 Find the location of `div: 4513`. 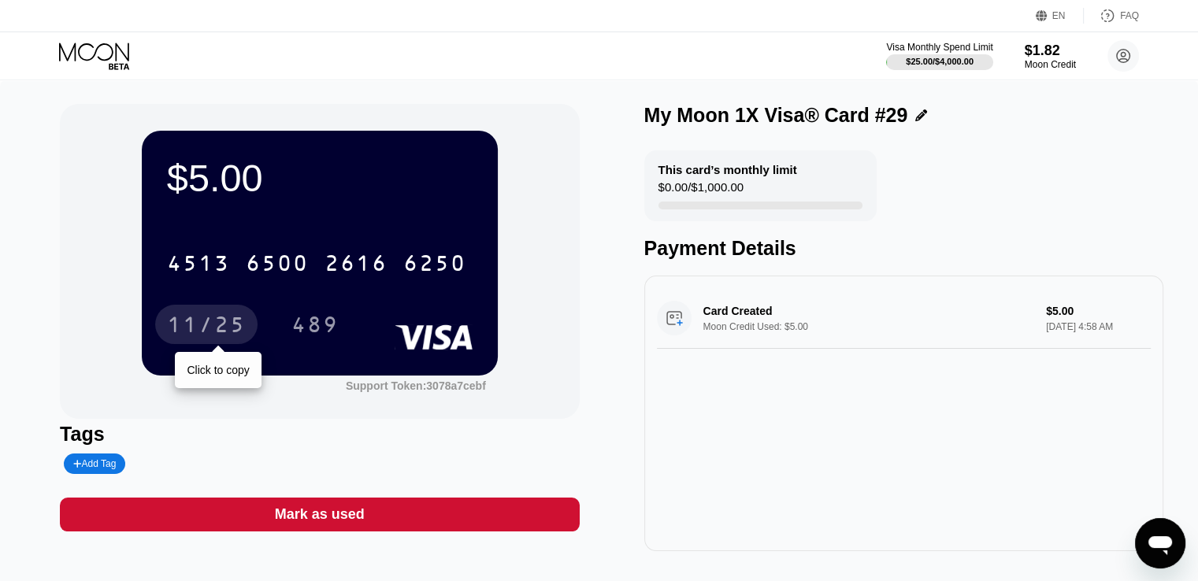

div: 4513 is located at coordinates (198, 265).